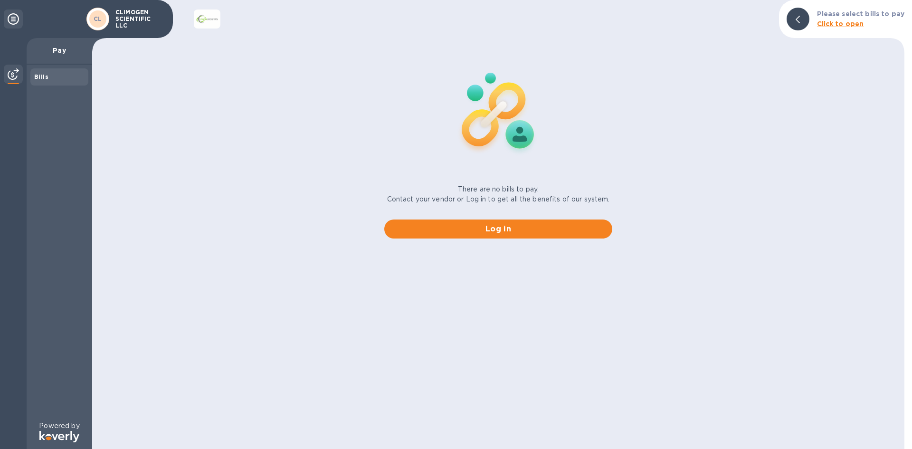 The width and height of the screenshot is (912, 449). What do you see at coordinates (861, 14) in the screenshot?
I see `b: Please select bills to pay` at bounding box center [861, 14].